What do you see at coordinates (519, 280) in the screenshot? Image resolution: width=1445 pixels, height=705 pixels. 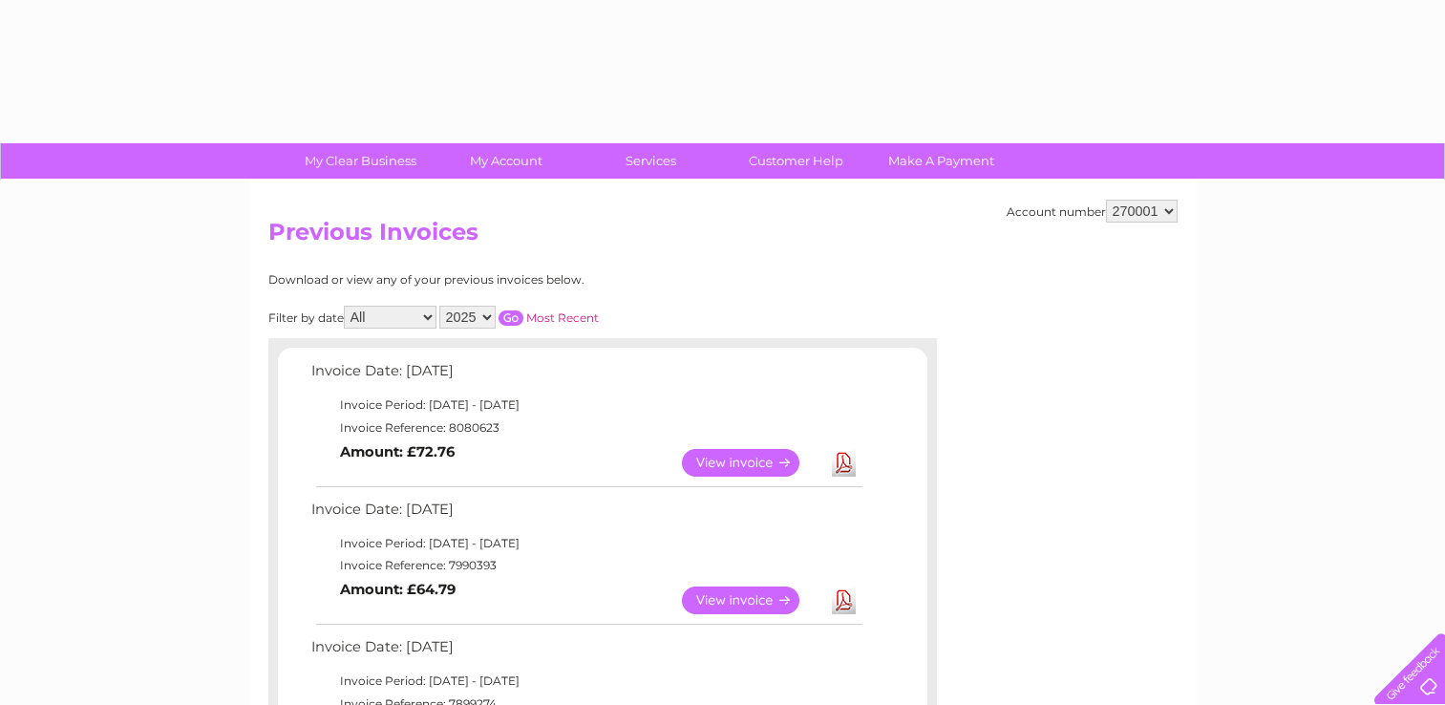 I see `div: Download or view any of your previous invoices below.` at bounding box center [519, 280].